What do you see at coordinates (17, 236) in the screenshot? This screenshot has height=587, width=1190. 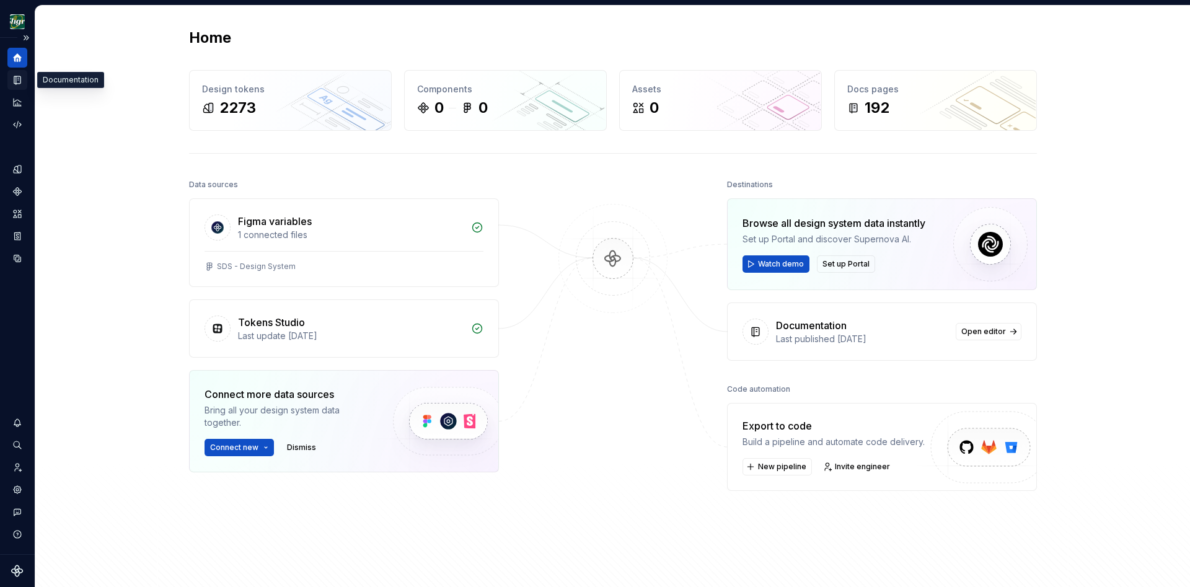 I see `a: Storybook stories` at bounding box center [17, 236].